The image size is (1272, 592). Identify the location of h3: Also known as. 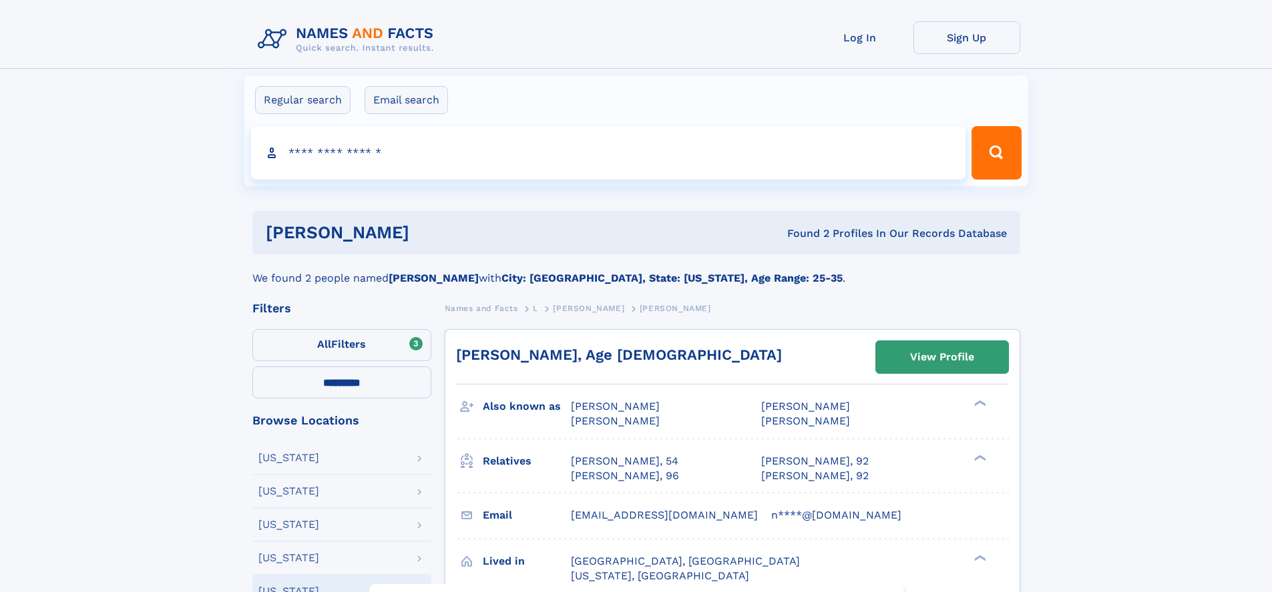
(527, 407).